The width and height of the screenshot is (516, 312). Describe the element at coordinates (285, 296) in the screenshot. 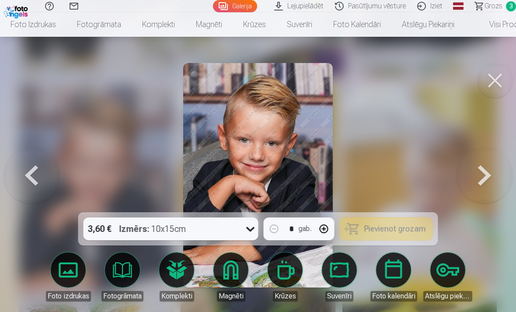

I see `div: Krūzes` at that location.